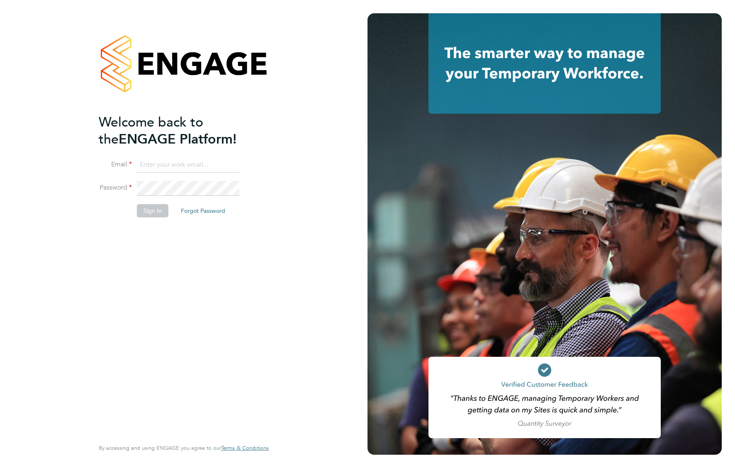  Describe the element at coordinates (188, 165) in the screenshot. I see `input: Enter your work email...` at that location.